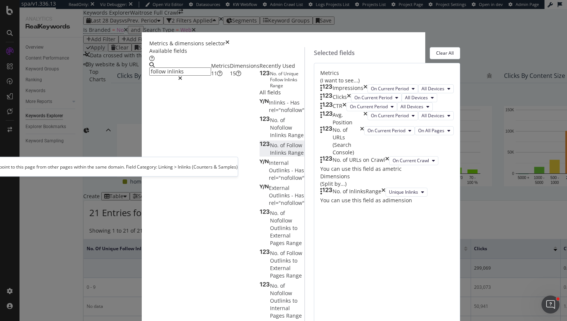 The image size is (567, 321). What do you see at coordinates (348, 119) in the screenshot?
I see `div: Avg. Position` at bounding box center [348, 119].